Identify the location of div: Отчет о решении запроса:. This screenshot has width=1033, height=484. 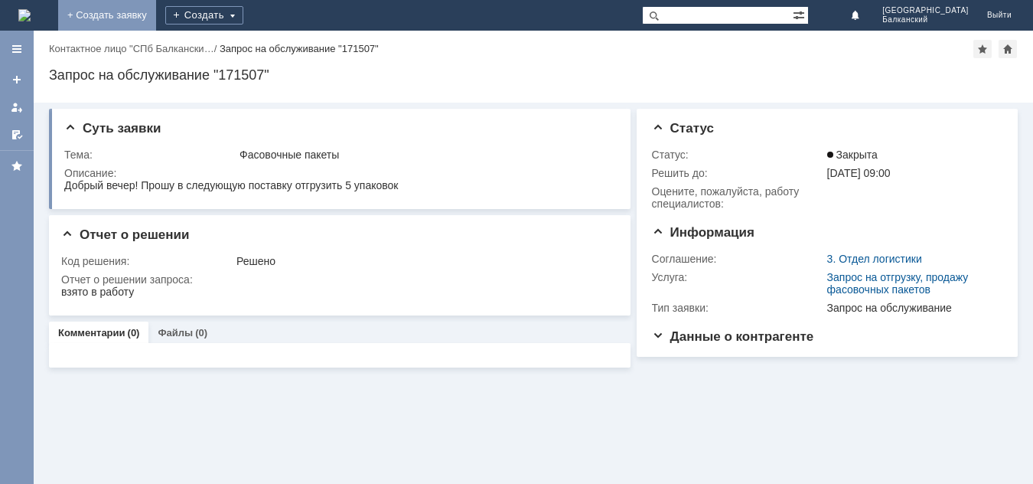
(337, 279).